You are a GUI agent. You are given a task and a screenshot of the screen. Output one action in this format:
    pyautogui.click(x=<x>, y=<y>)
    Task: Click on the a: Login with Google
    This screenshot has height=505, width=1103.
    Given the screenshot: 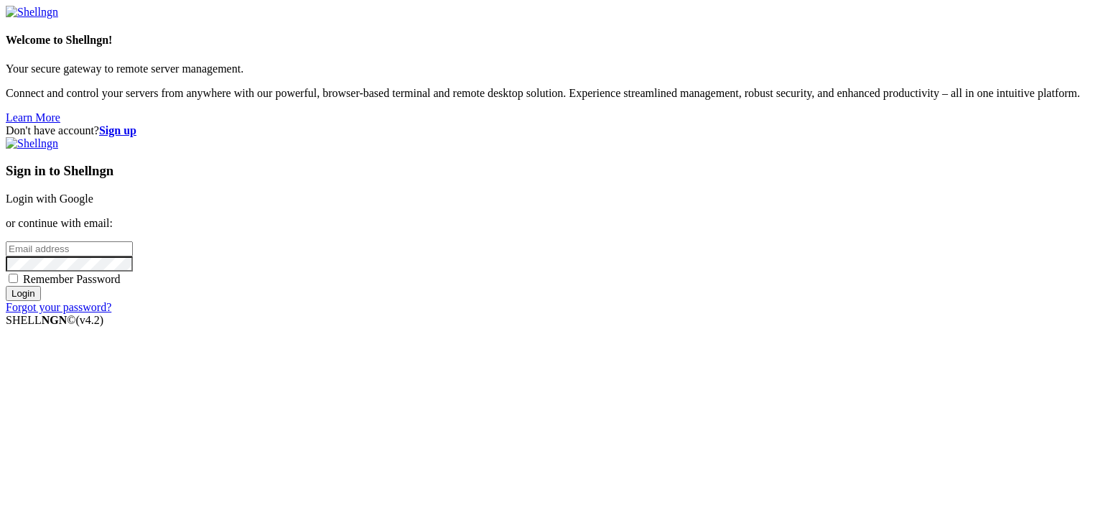 What is the action you would take?
    pyautogui.click(x=50, y=198)
    